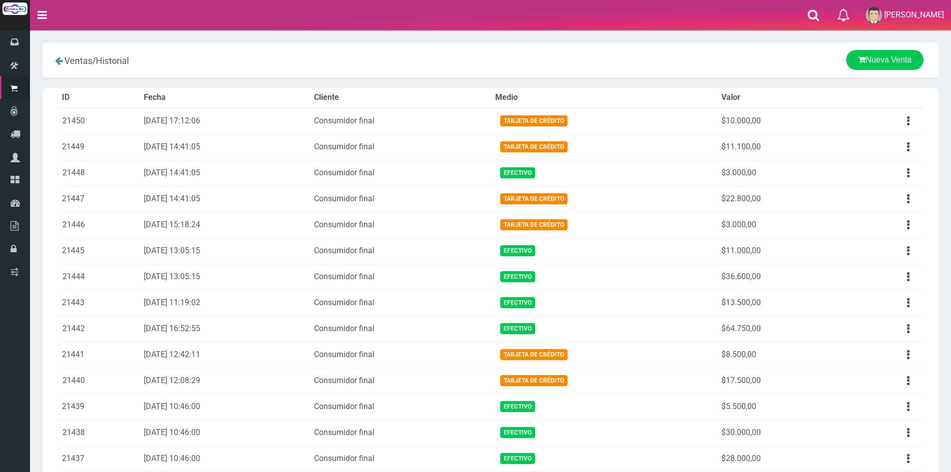 This screenshot has height=472, width=951. What do you see at coordinates (99, 380) in the screenshot?
I see `td: 21440` at bounding box center [99, 380].